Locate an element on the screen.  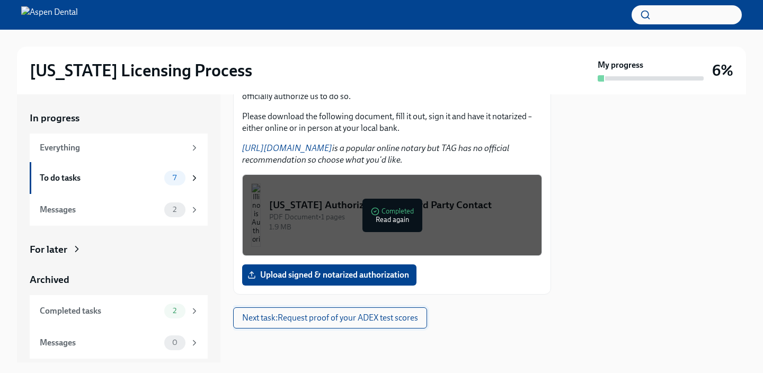
div: For later is located at coordinates (48, 250).